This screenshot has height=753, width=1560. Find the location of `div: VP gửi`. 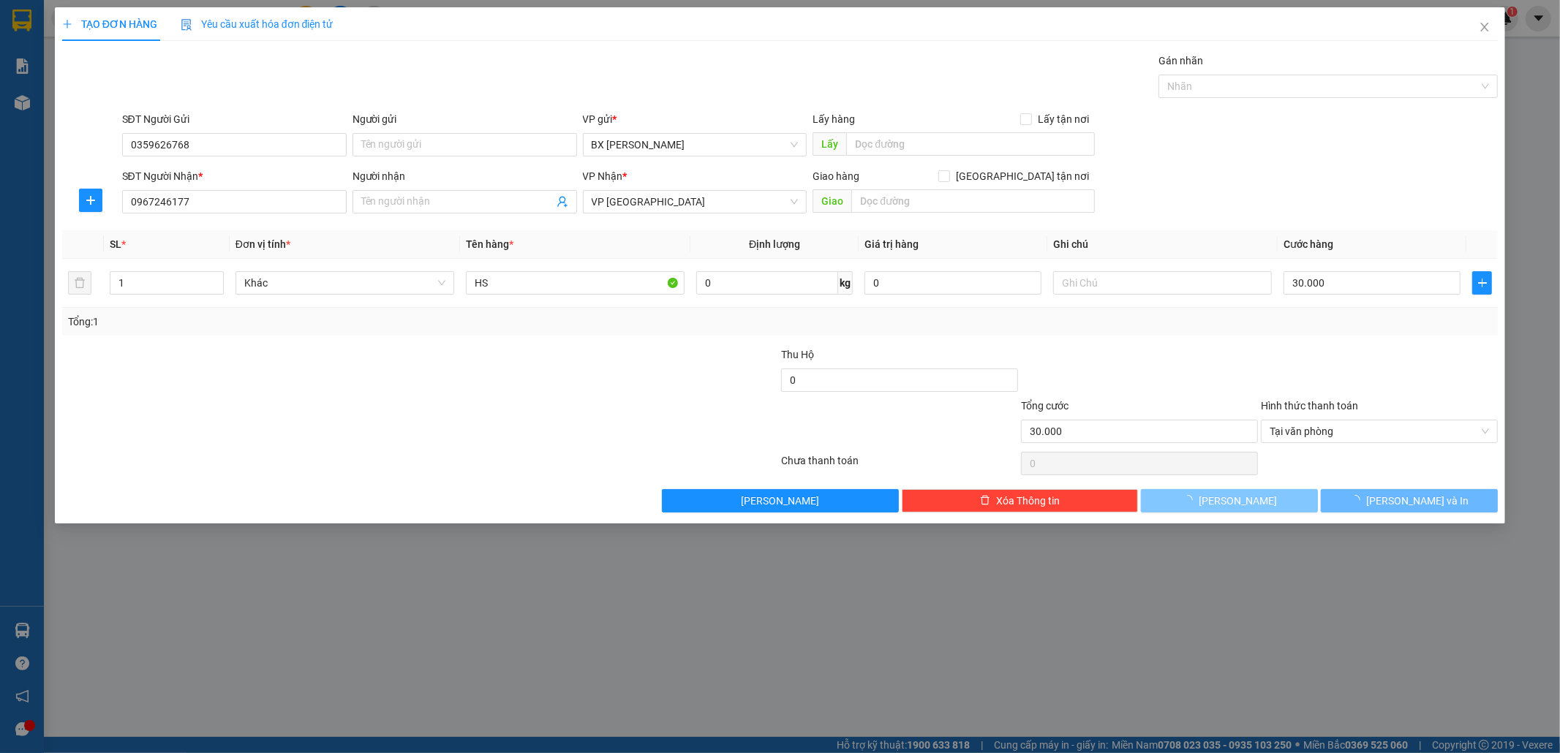

div: VP gửi is located at coordinates (695, 119).